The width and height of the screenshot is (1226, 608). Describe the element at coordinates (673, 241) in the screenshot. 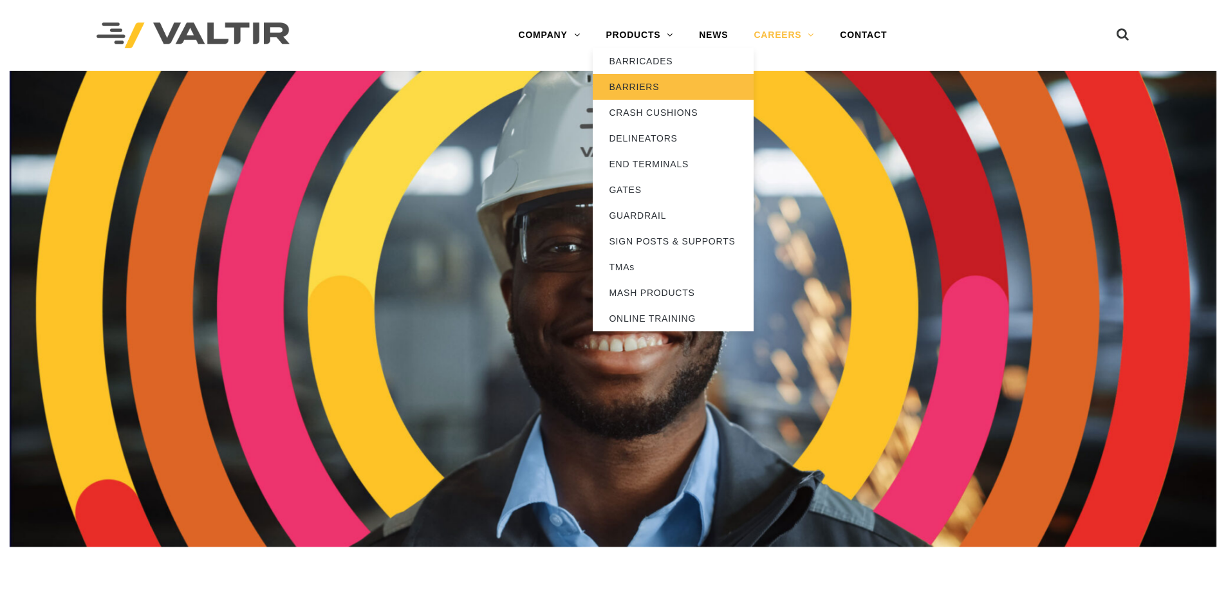

I see `a: SIGN POSTS & SUPPORTS` at that location.